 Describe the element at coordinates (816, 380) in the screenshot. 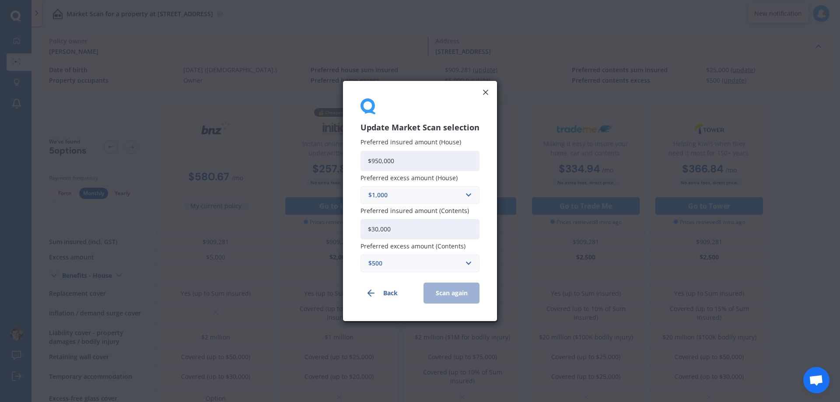

I see `a: Open chat` at that location.